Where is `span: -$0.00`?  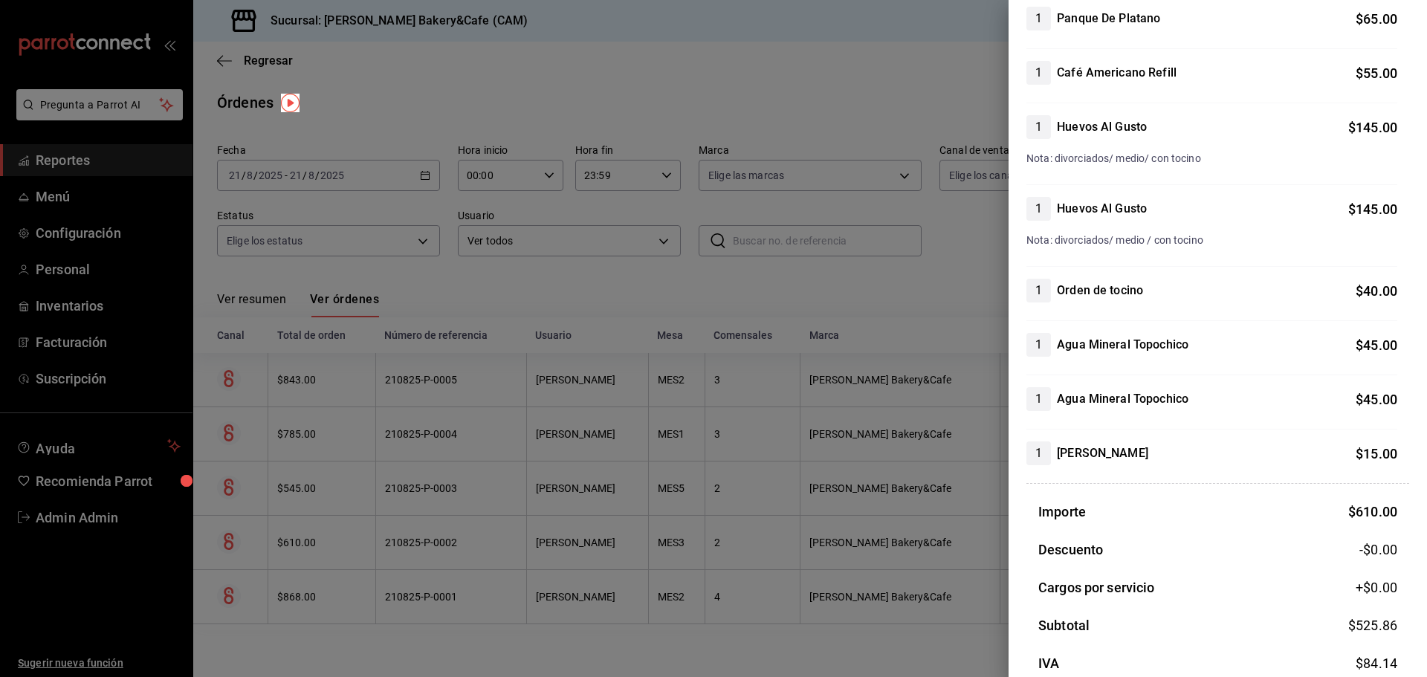
span: -$0.00 is located at coordinates (1378, 549).